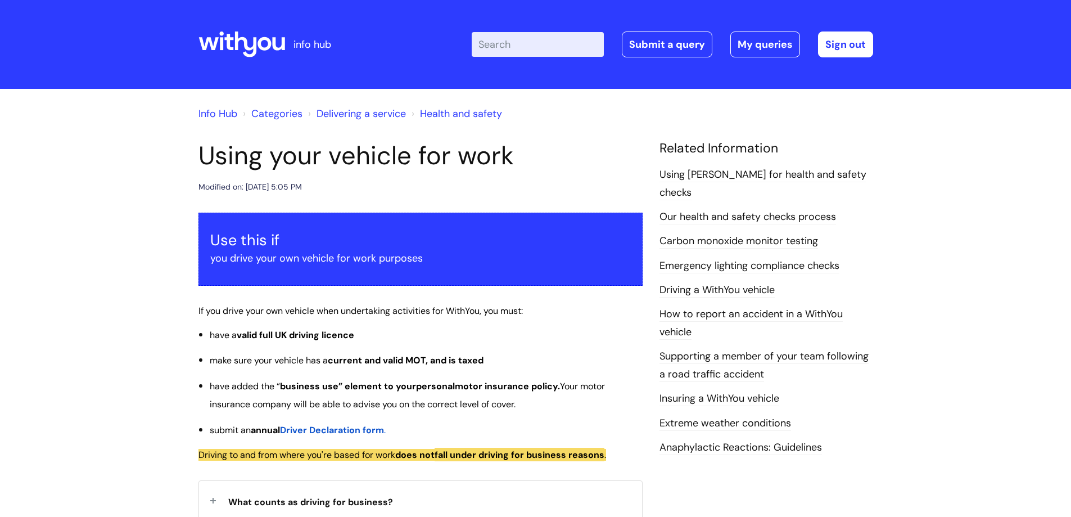 The height and width of the screenshot is (517, 1071). I want to click on span: have added the “, so click(245, 386).